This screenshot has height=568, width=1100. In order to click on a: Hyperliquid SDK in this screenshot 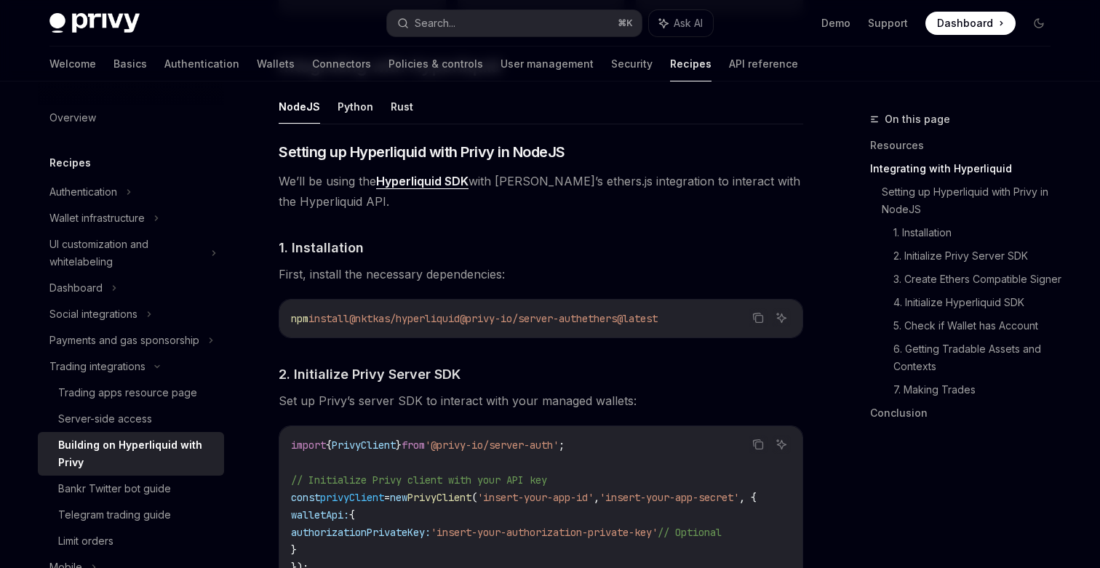, I will do `click(422, 181)`.